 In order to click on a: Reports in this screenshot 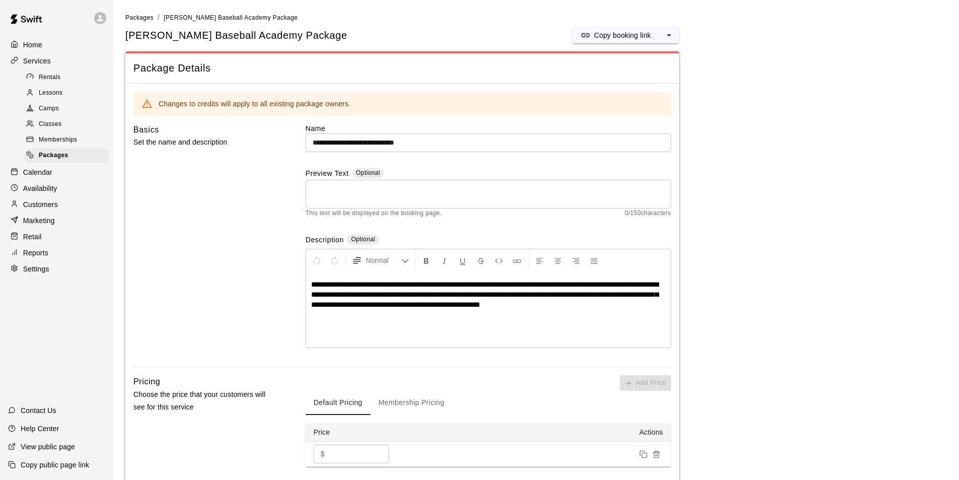, I will do `click(56, 253)`.